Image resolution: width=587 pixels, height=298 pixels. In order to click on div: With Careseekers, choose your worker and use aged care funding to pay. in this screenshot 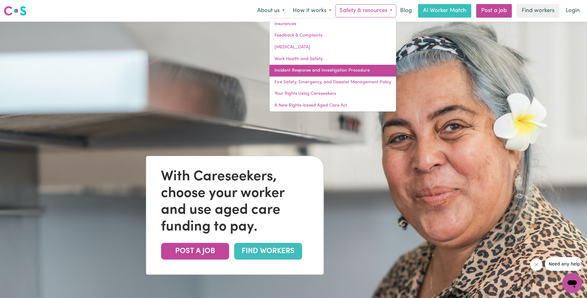, I will do `click(235, 202)`.